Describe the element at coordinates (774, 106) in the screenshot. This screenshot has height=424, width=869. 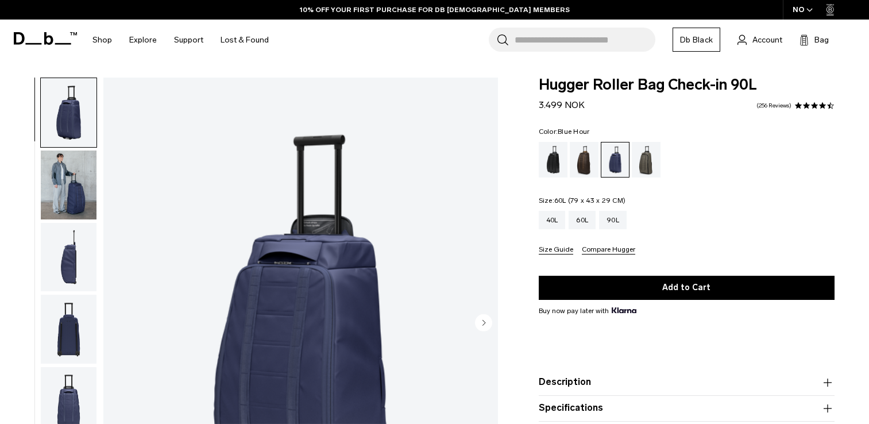
I see `a: 256 reviews` at that location.